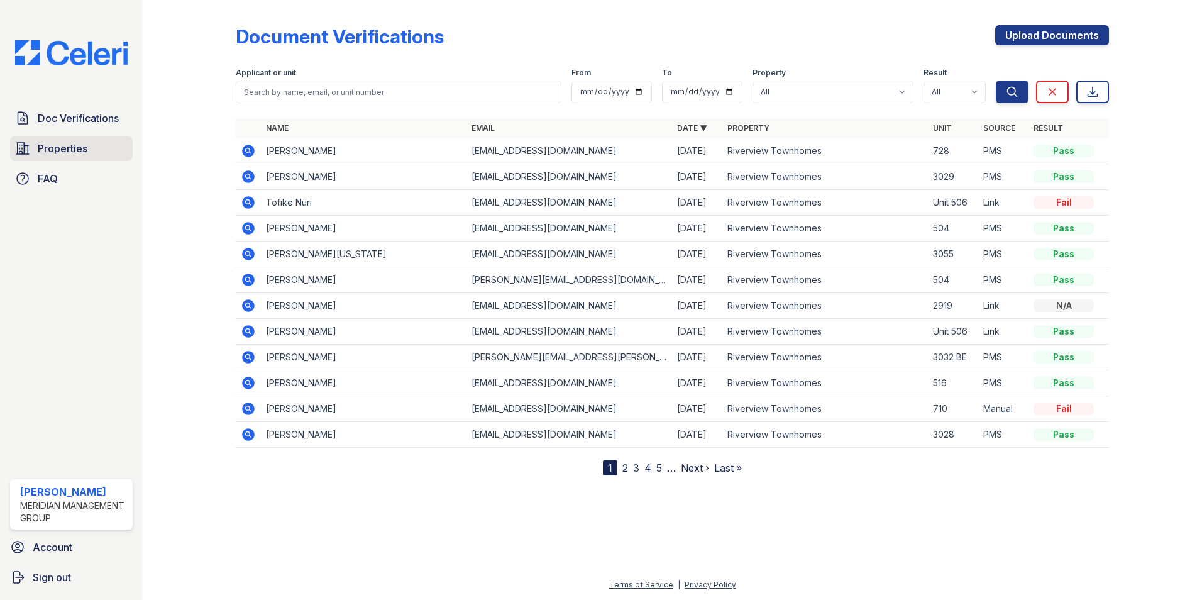  What do you see at coordinates (659, 468) in the screenshot?
I see `a: 5` at bounding box center [659, 468].